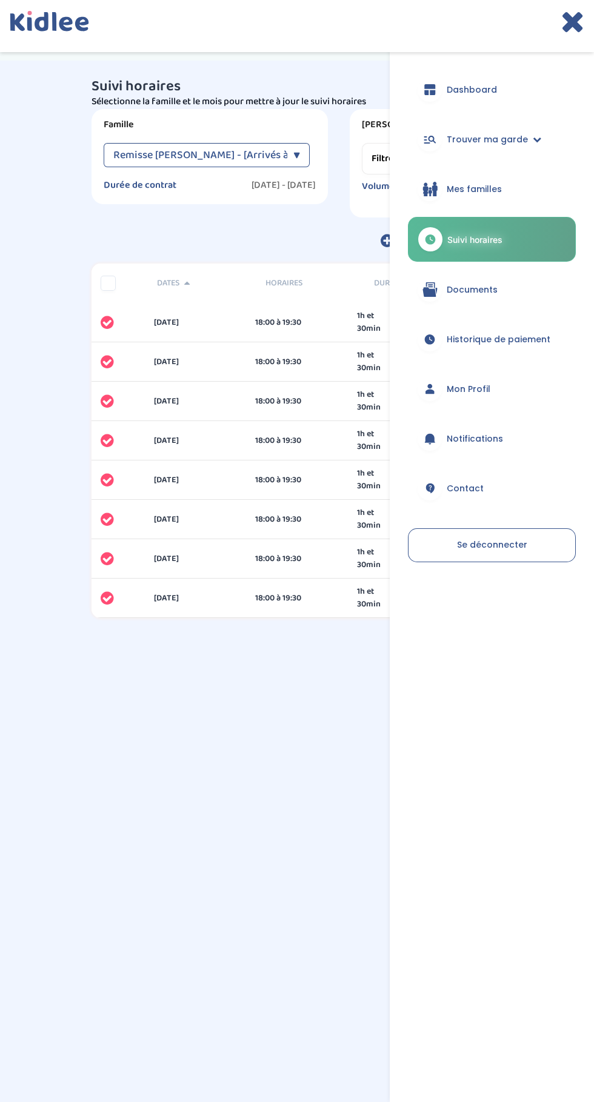 This screenshot has width=594, height=1102. What do you see at coordinates (297, 87) in the screenshot?
I see `h3: Suivi horaires` at bounding box center [297, 87].